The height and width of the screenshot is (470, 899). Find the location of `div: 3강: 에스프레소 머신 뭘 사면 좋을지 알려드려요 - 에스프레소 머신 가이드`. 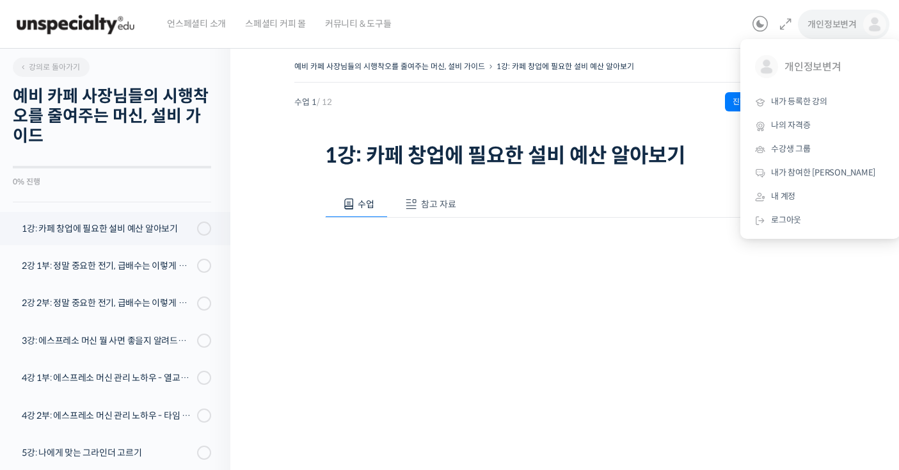

div: 3강: 에스프레소 머신 뭘 사면 좋을지 알려드려요 - 에스프레소 머신 가이드 is located at coordinates (108, 341).